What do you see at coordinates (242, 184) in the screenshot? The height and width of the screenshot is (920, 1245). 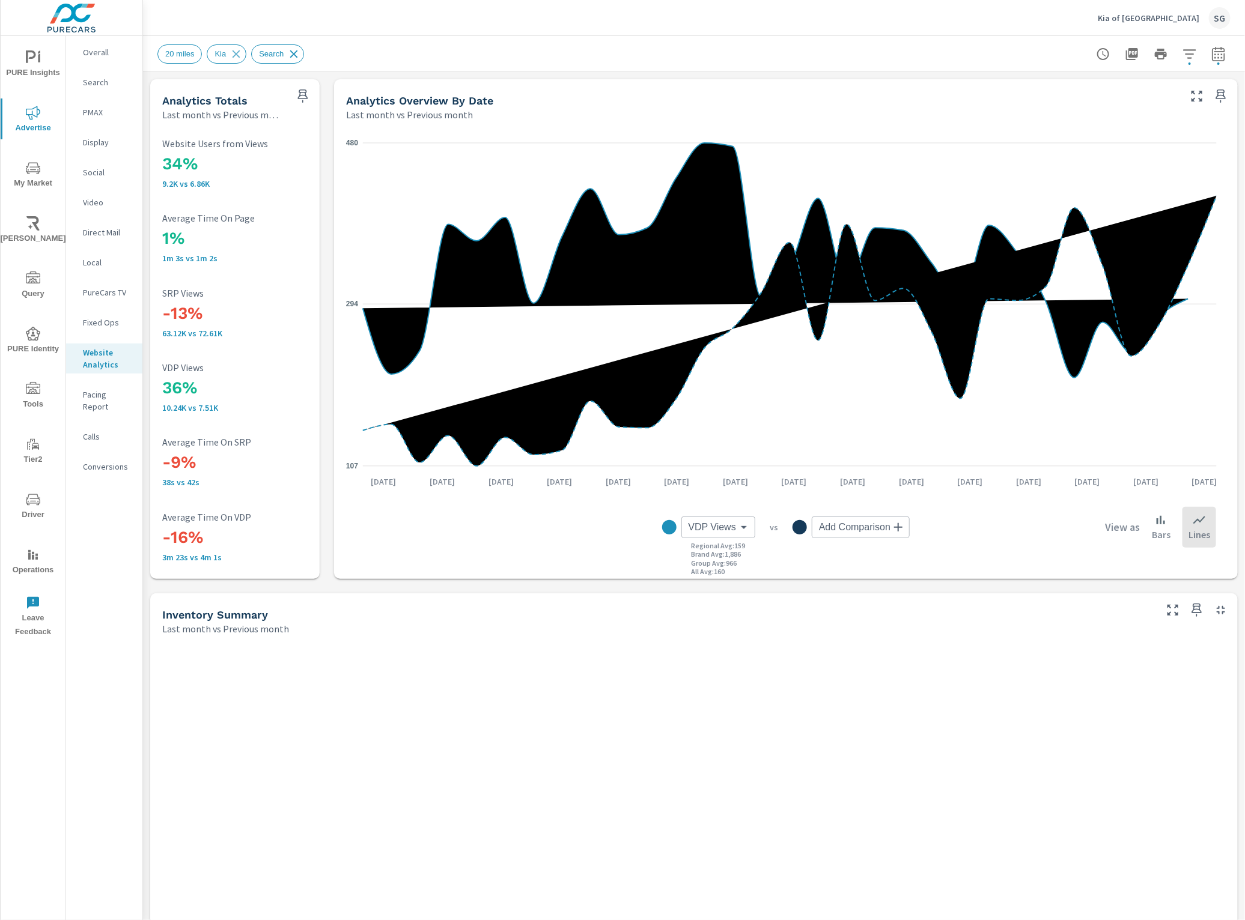 I see `p: 9.2K vs 6.86K` at bounding box center [242, 184].